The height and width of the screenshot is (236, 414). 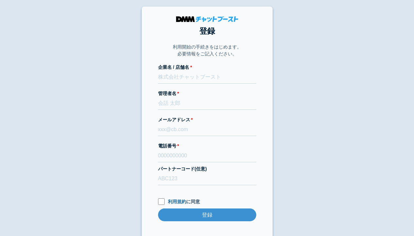 What do you see at coordinates (207, 168) in the screenshot?
I see `label: パートナーコード(任意)` at bounding box center [207, 168].